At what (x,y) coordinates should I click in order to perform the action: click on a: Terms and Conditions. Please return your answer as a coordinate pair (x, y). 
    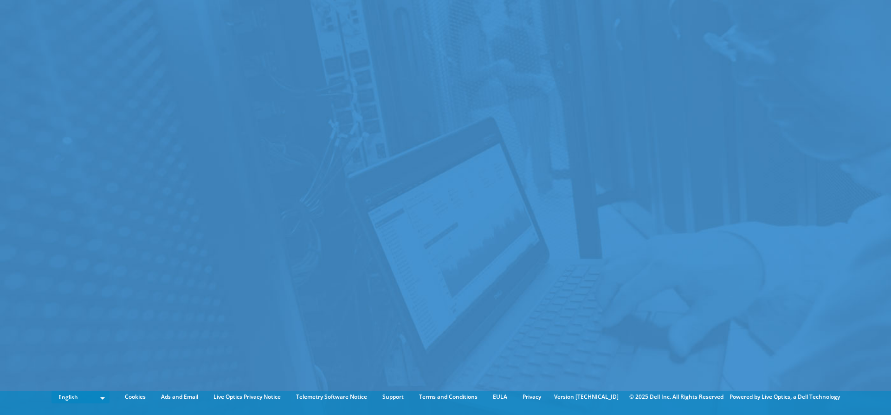
    Looking at the image, I should click on (449, 397).